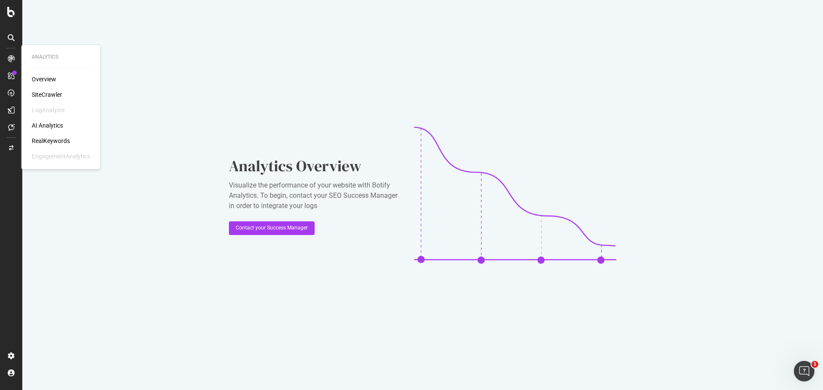 Image resolution: width=823 pixels, height=390 pixels. What do you see at coordinates (48, 110) in the screenshot?
I see `a: LogAnalyzer` at bounding box center [48, 110].